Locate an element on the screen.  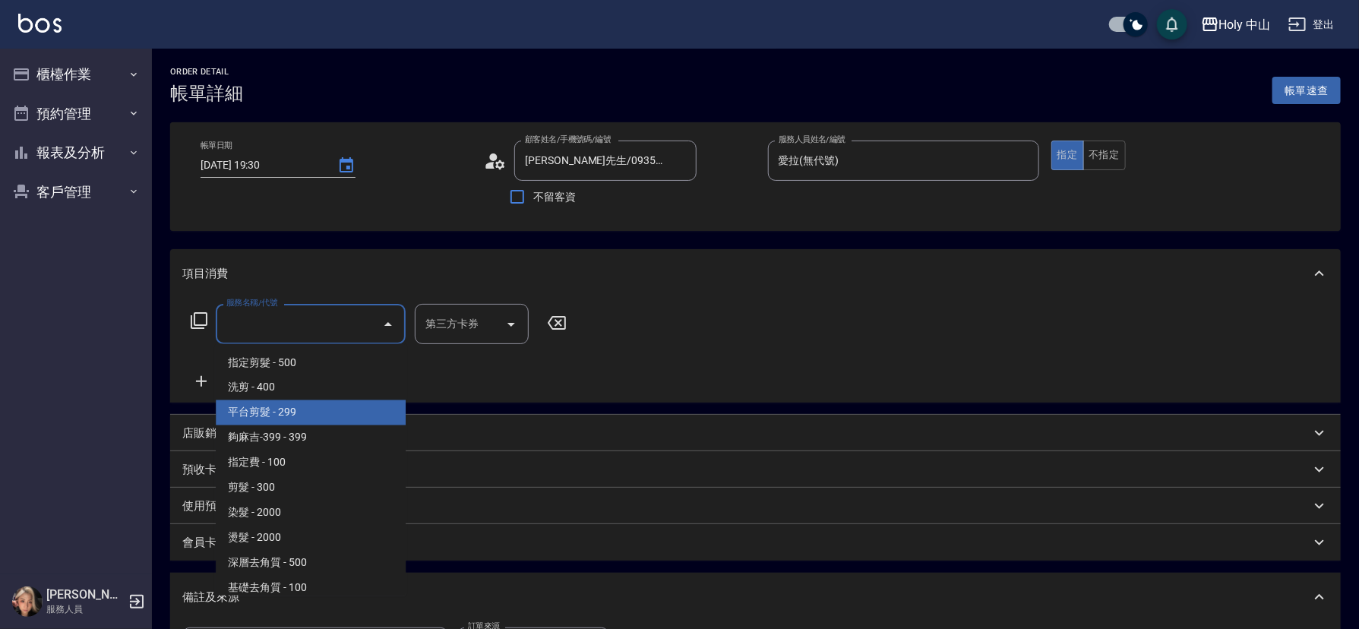
button: 客戶管理 is located at coordinates (76, 192).